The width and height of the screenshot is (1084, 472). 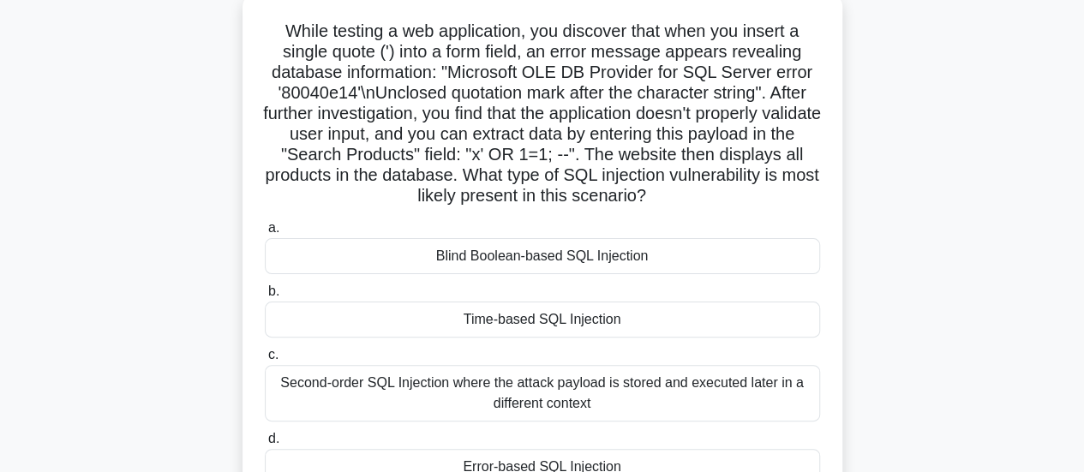 I want to click on span: b., so click(x=273, y=291).